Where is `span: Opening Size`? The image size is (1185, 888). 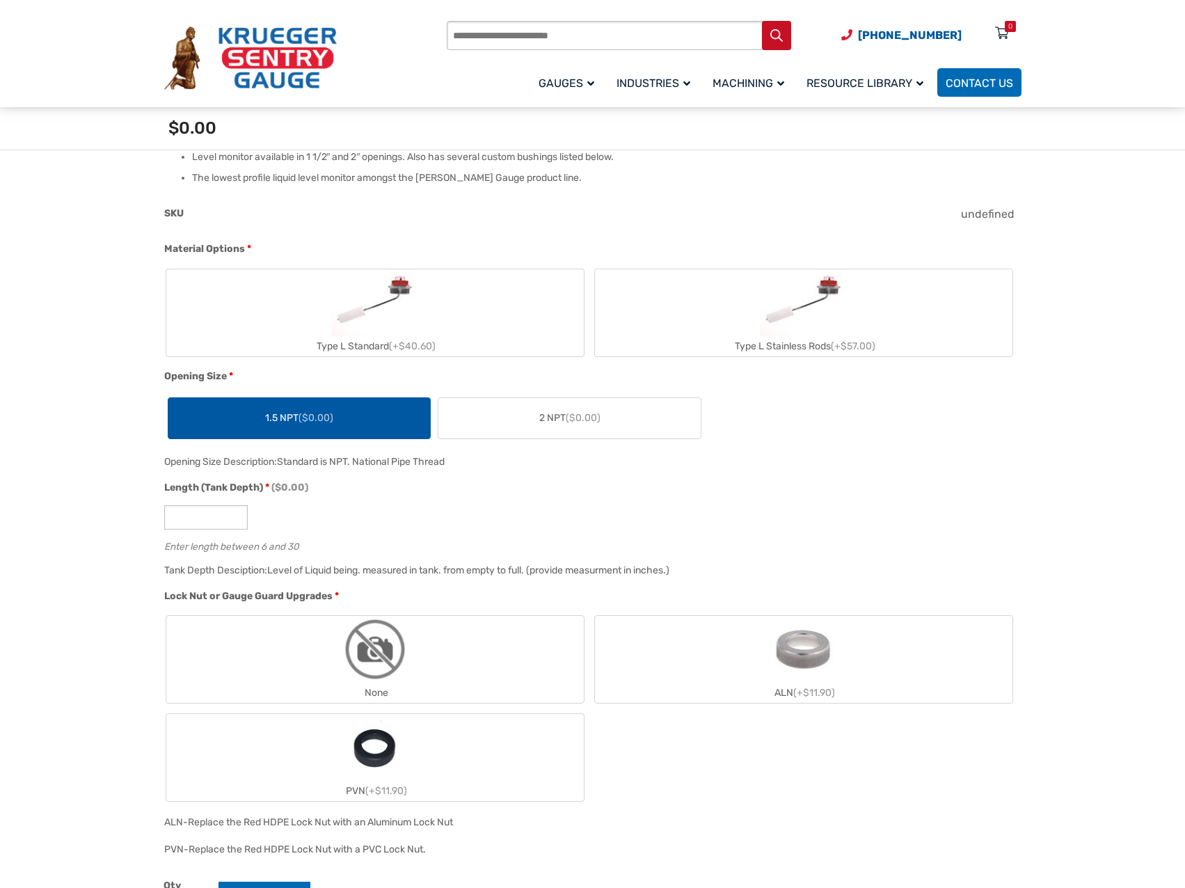 span: Opening Size is located at coordinates (196, 376).